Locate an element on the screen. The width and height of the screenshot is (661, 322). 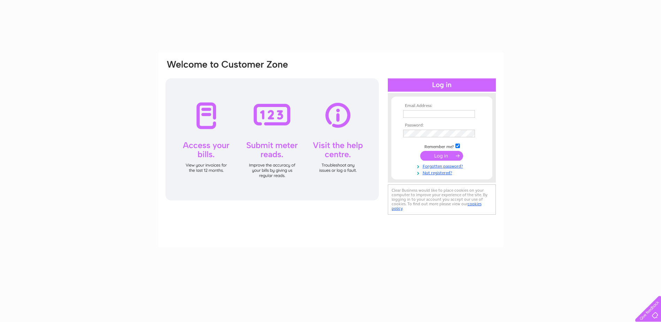
input: Submit is located at coordinates (441, 156).